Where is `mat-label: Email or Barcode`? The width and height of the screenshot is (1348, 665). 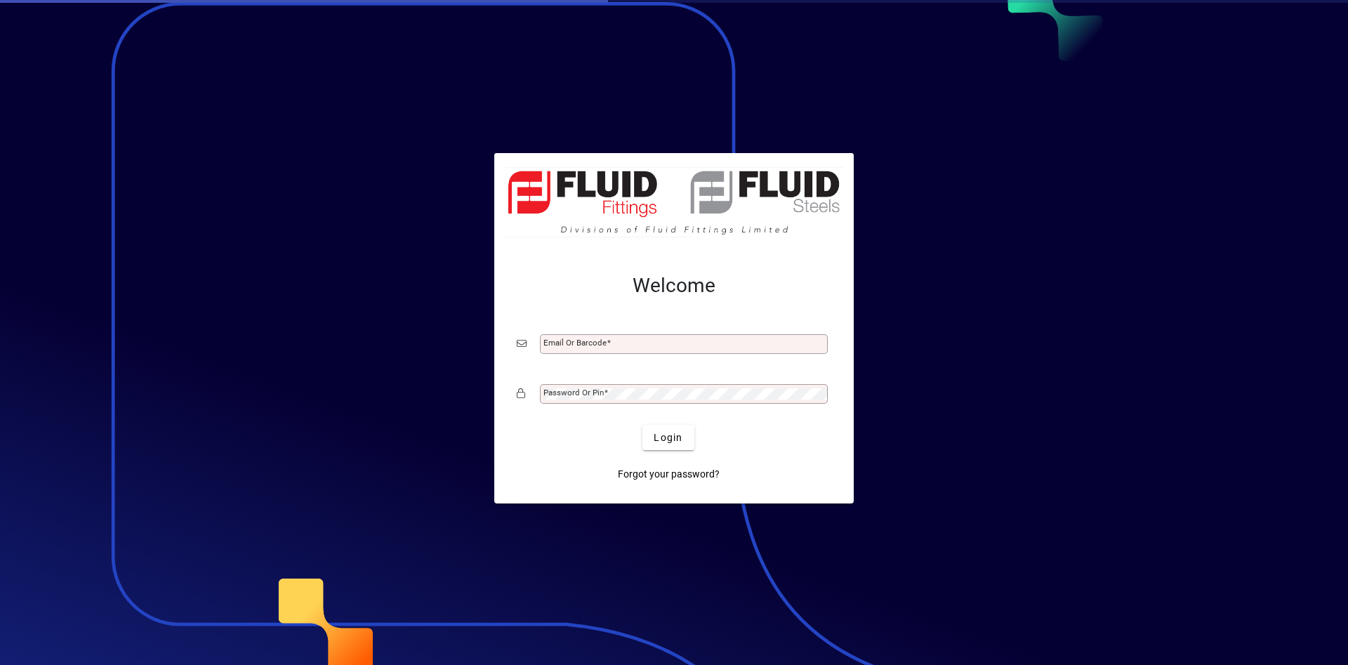
mat-label: Email or Barcode is located at coordinates (575, 343).